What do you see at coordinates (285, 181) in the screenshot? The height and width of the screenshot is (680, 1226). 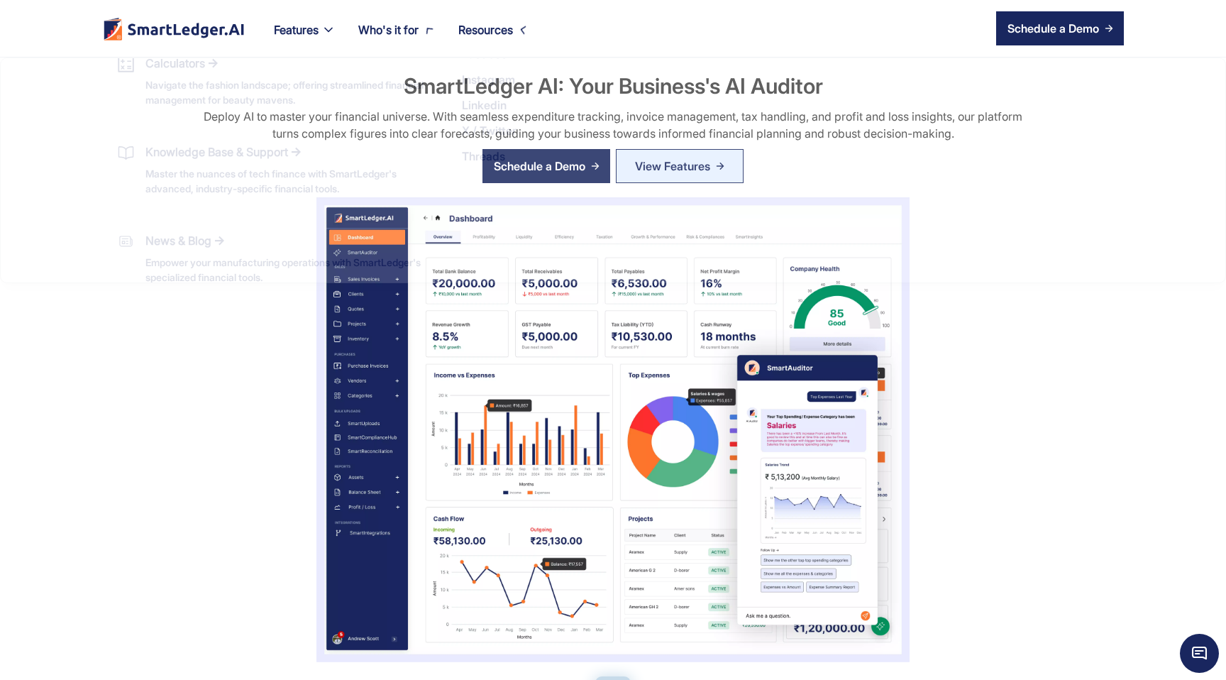 I see `div: Master the nuances of tech finance with SmartLedger's advanced, industry-specific financial tools.` at bounding box center [285, 181].